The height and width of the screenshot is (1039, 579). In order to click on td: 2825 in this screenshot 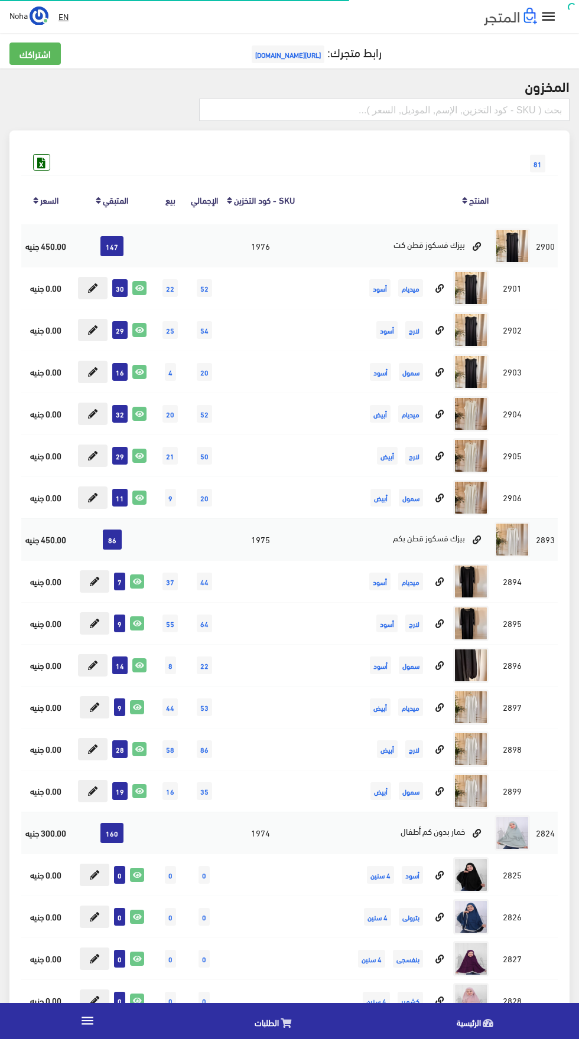, I will do `click(512, 874)`.